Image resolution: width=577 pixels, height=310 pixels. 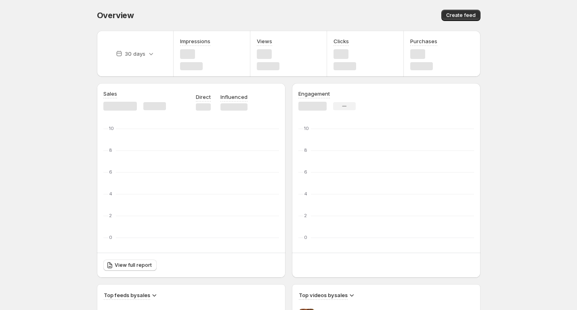 I want to click on a: View full report, so click(x=130, y=265).